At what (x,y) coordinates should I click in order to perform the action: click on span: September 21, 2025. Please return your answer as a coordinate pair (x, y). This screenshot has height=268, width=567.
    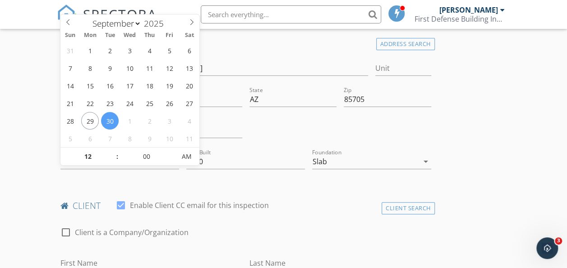
    Looking at the image, I should click on (70, 103).